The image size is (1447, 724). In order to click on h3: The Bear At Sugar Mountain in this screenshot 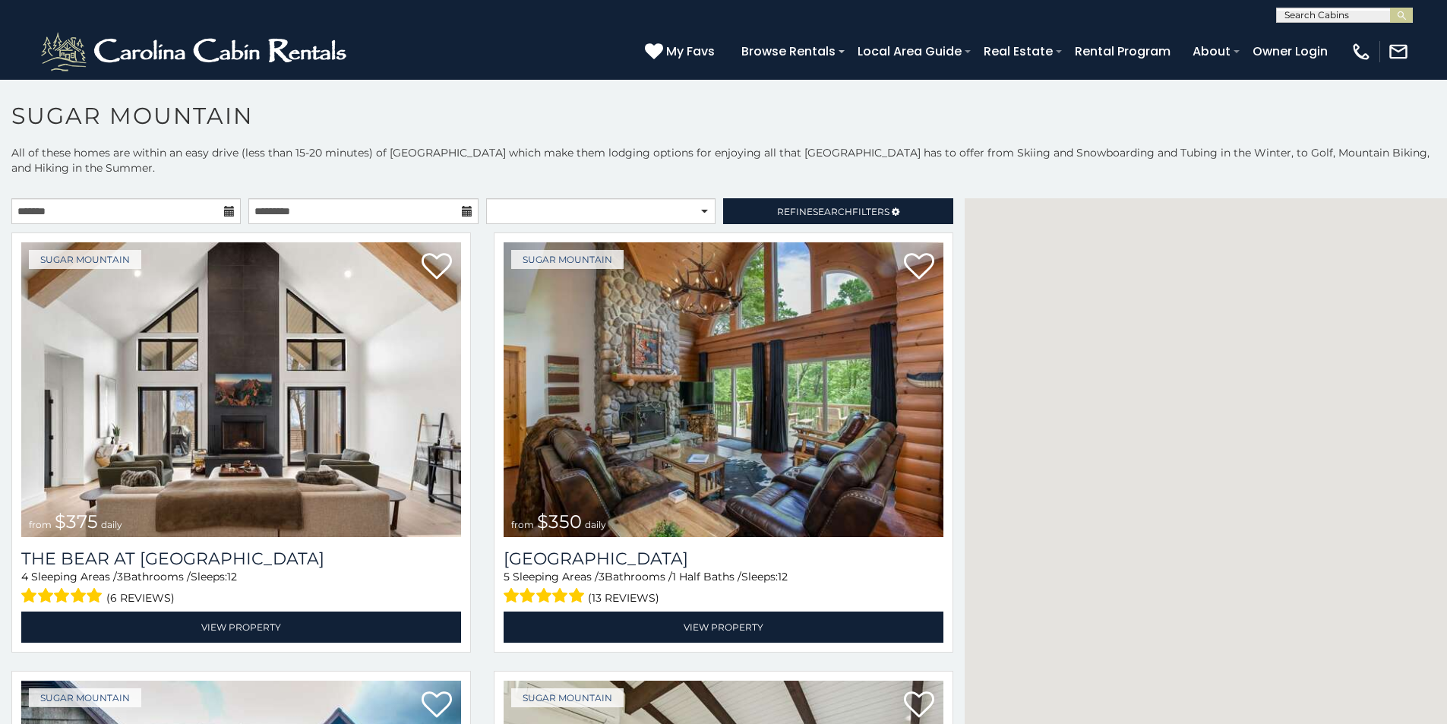, I will do `click(241, 558)`.